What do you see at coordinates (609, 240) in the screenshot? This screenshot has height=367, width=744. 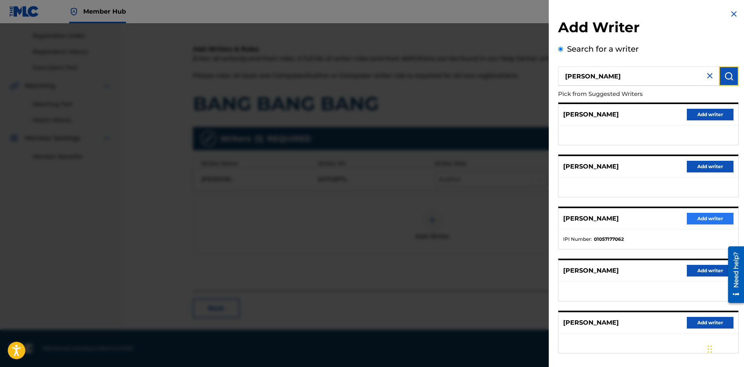 I see `strong: 01057177062` at bounding box center [609, 240].